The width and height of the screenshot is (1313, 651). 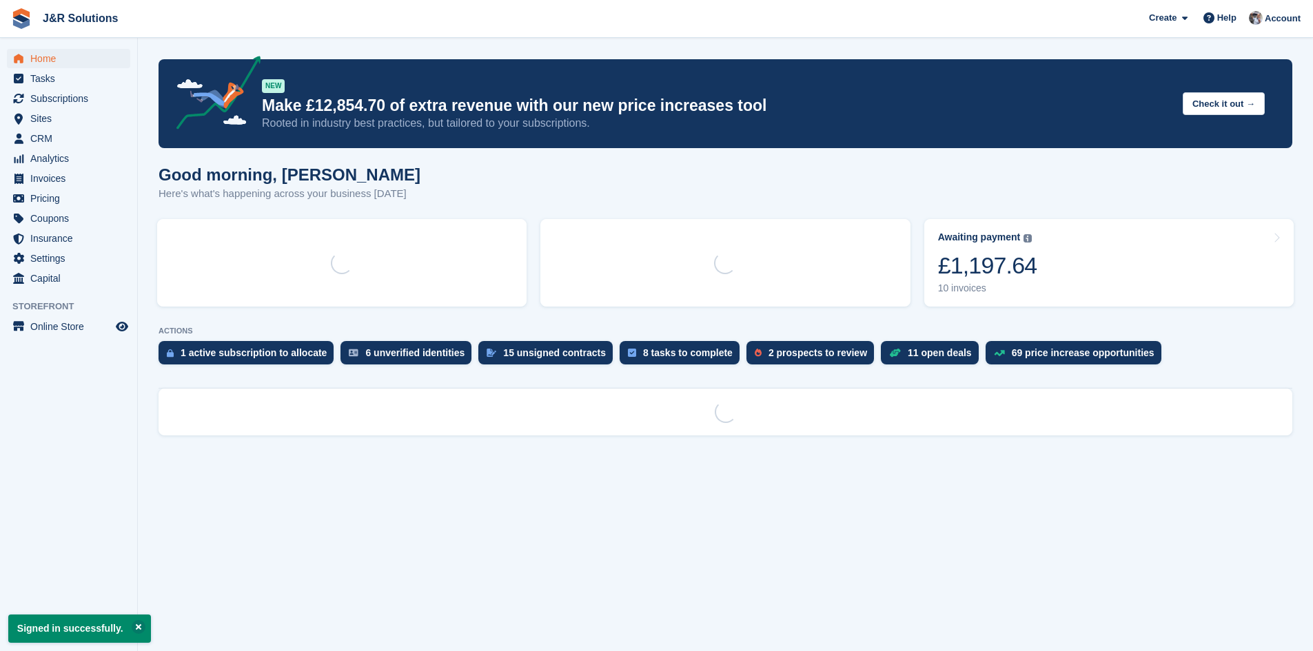 I want to click on div: 69 price increase opportunities, so click(x=1083, y=353).